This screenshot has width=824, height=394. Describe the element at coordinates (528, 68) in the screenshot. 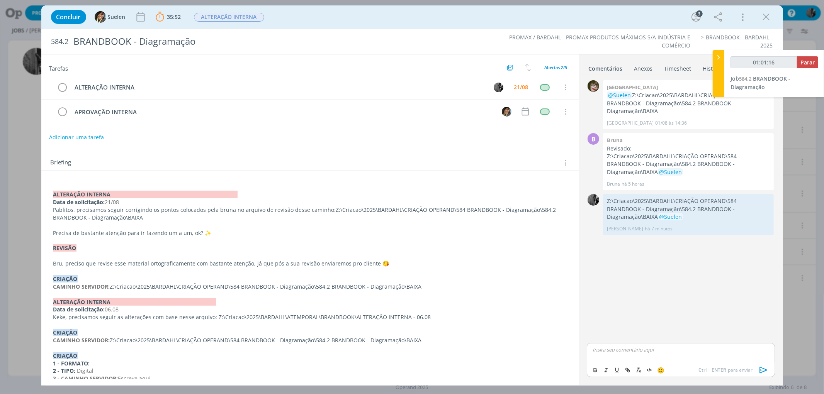

I see `img: arrow-down-up.svg` at that location.